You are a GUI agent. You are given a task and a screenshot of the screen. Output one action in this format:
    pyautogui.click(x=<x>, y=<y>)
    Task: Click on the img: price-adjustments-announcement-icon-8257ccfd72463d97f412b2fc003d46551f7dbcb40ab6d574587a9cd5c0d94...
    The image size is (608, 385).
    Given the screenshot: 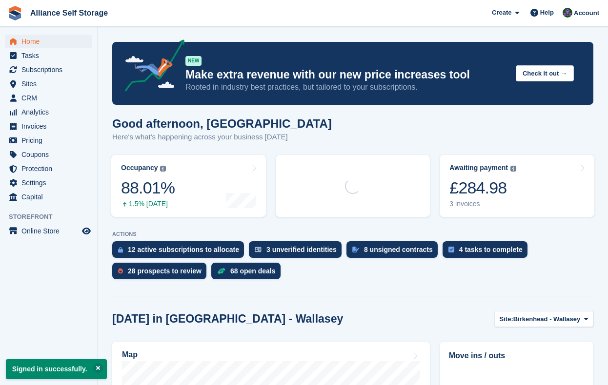 What is the action you would take?
    pyautogui.click(x=151, y=67)
    